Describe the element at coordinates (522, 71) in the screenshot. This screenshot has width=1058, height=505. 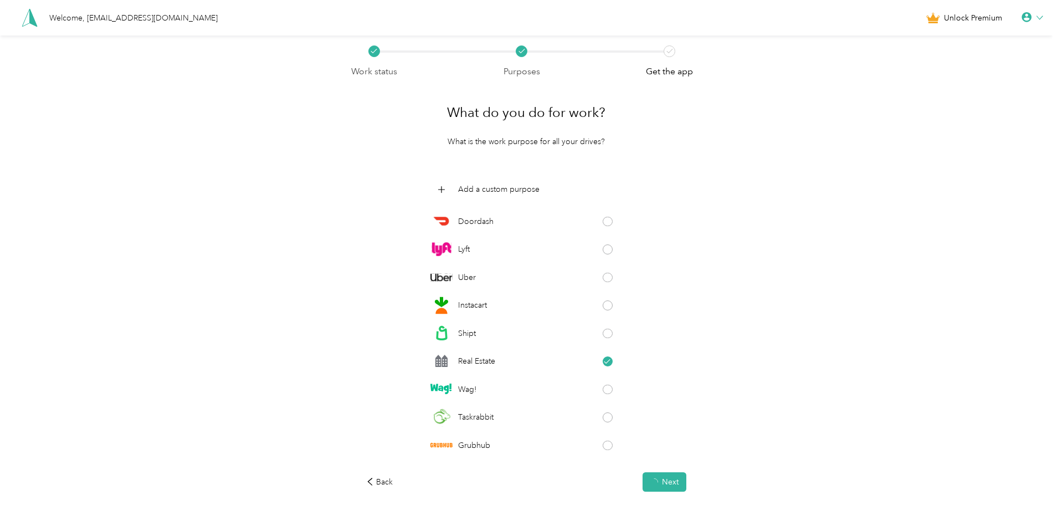
I see `p: Purposes` at that location.